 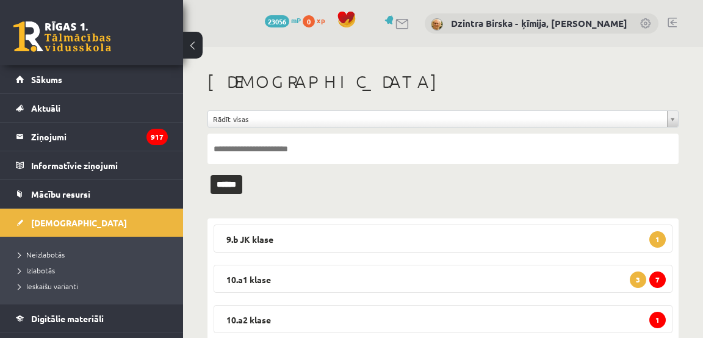 I want to click on a: Ziņojumi917, so click(x=92, y=137).